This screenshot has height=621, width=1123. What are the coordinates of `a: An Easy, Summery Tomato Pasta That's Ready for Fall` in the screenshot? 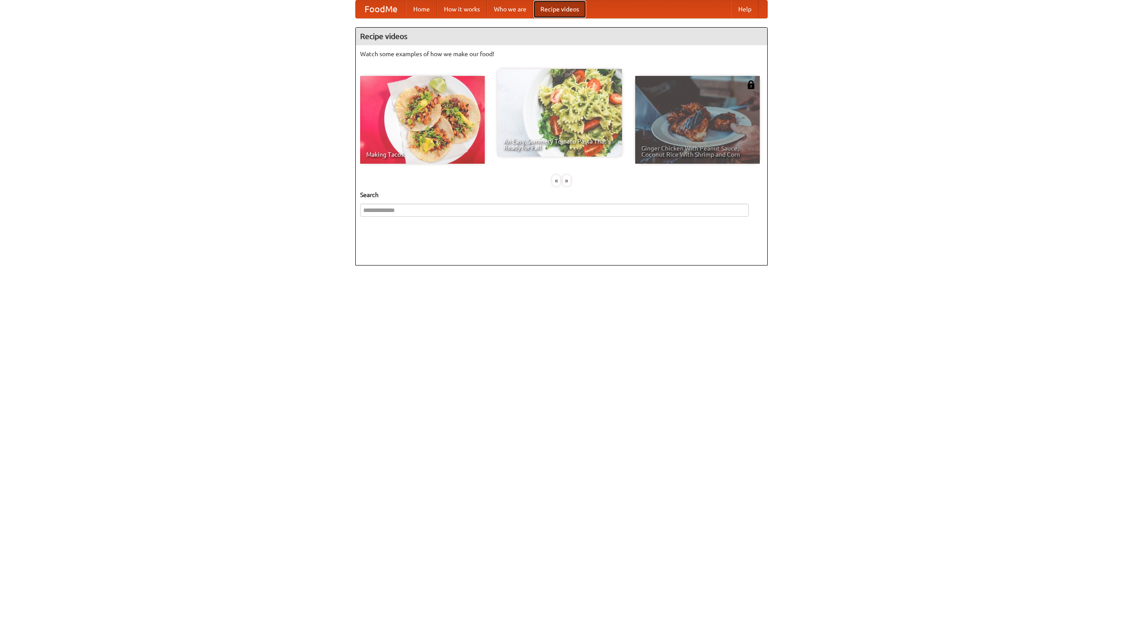 It's located at (560, 113).